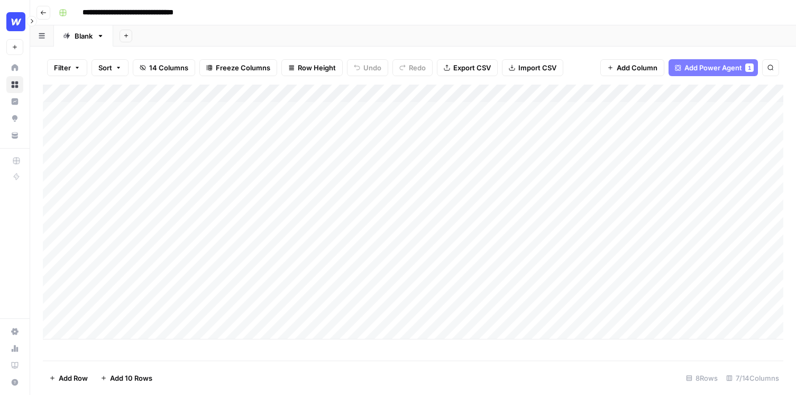  I want to click on div: 8 Rows, so click(701, 378).